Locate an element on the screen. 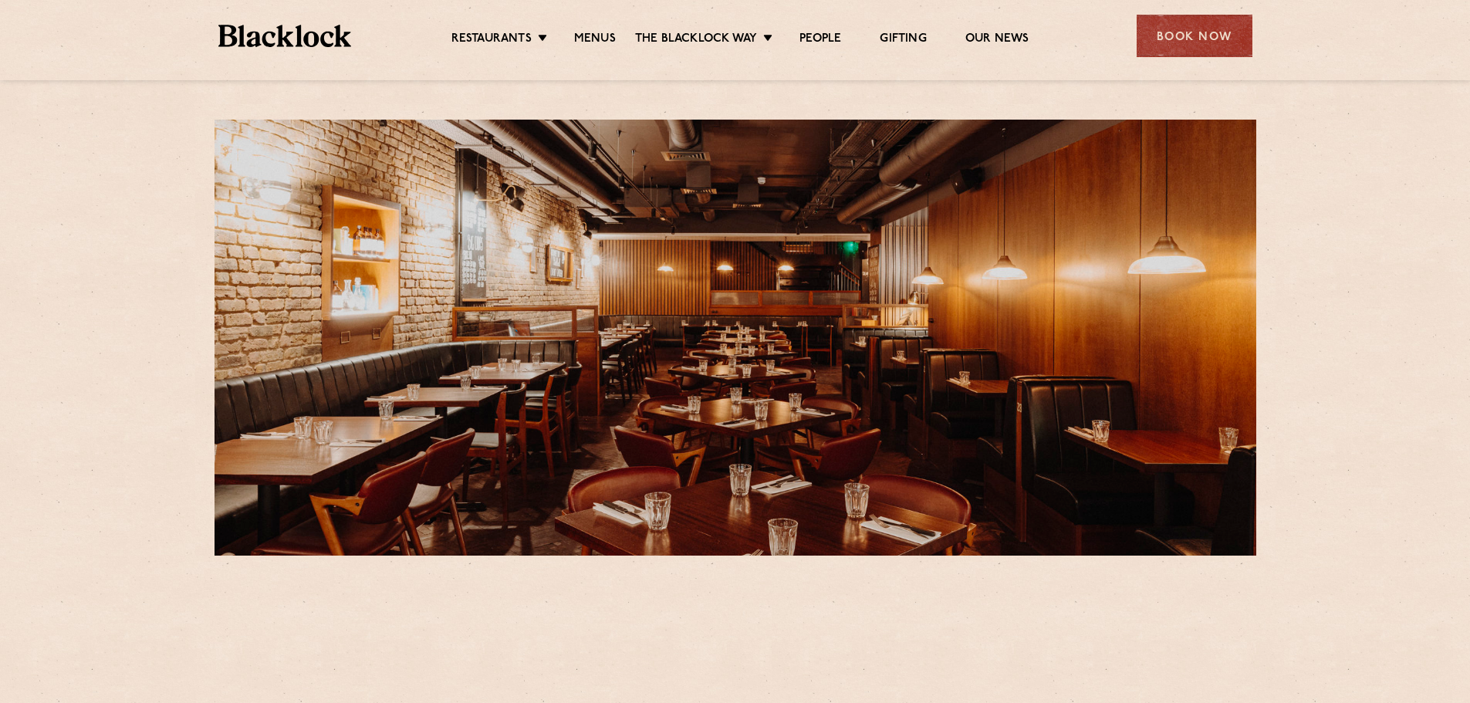  div: Book Now is located at coordinates (1195, 36).